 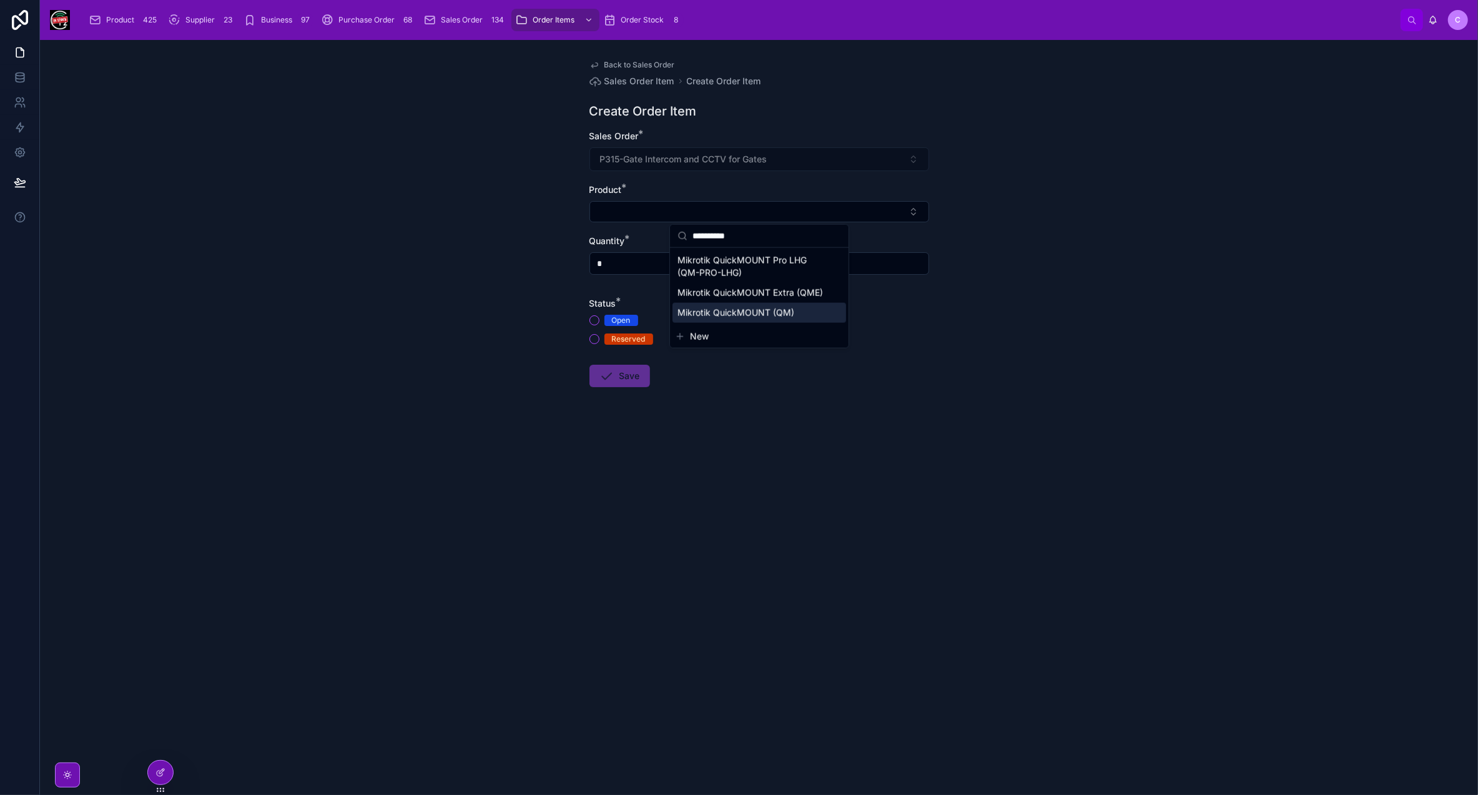 I want to click on span: Purchase Order, so click(x=367, y=20).